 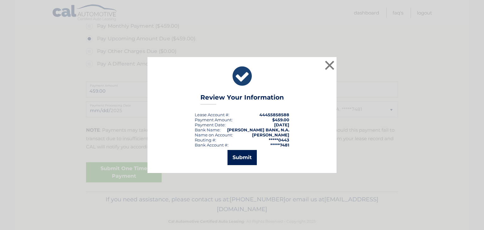 What do you see at coordinates (214, 120) in the screenshot?
I see `div: Payment Amount:` at bounding box center [214, 120].